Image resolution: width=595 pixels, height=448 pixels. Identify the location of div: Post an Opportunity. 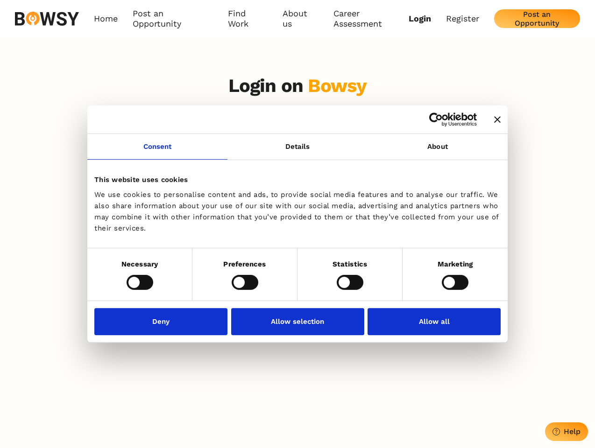
(537, 19).